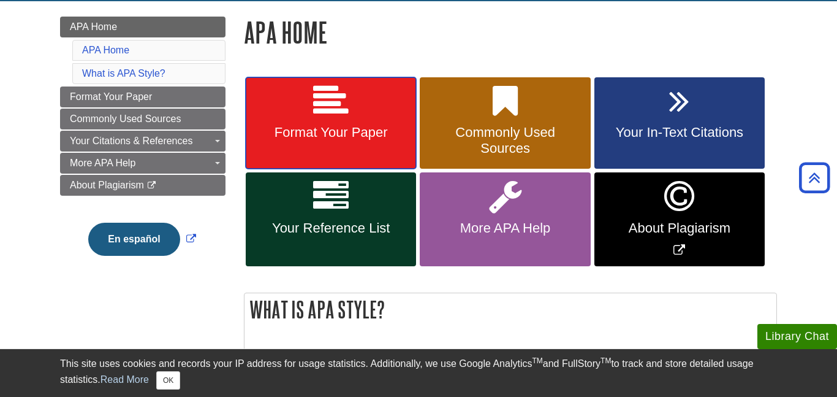 The width and height of the screenshot is (837, 397). What do you see at coordinates (797, 336) in the screenshot?
I see `button: Library Chat` at bounding box center [797, 336].